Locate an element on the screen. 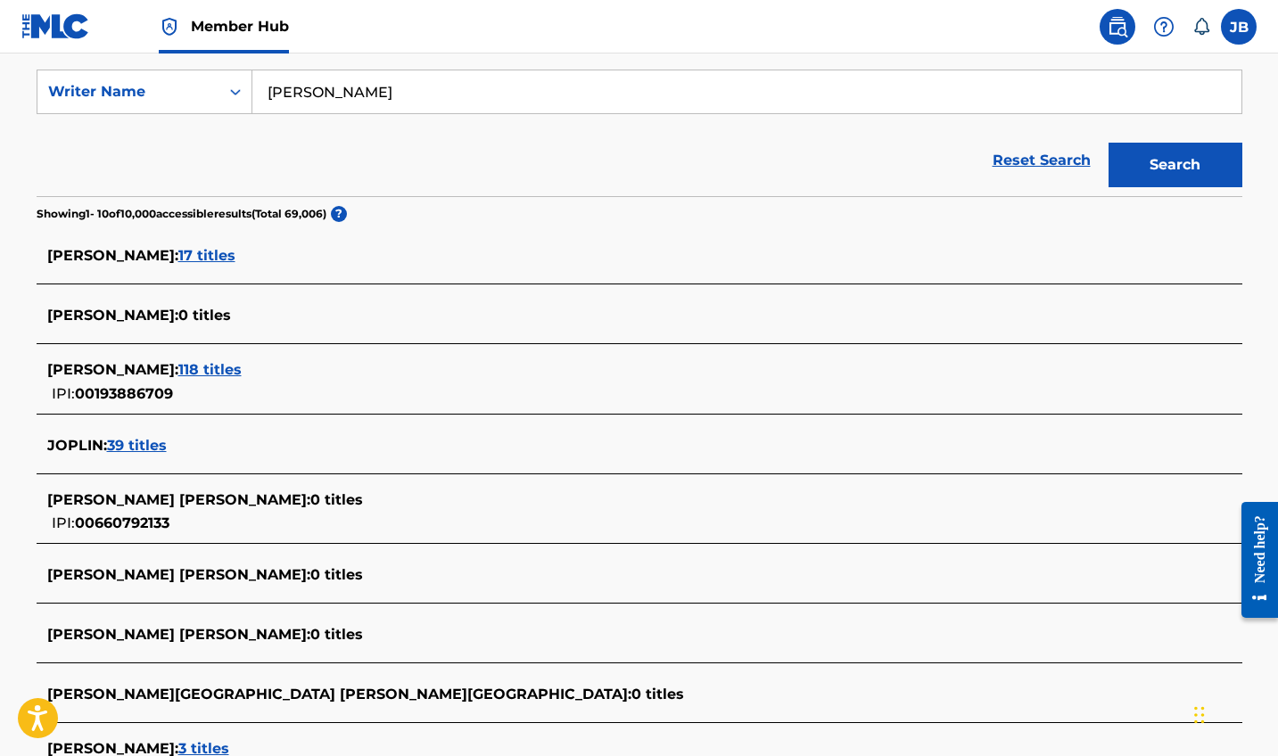 This screenshot has width=1278, height=756. a: Public Search is located at coordinates (1117, 27).